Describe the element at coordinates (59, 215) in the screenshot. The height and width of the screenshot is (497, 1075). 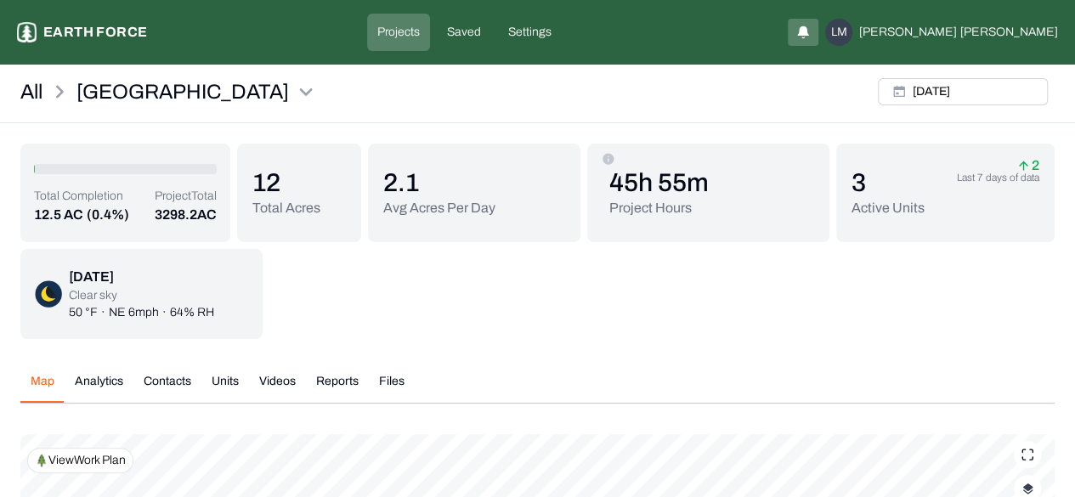
I see `p: 12.5 AC` at that location.